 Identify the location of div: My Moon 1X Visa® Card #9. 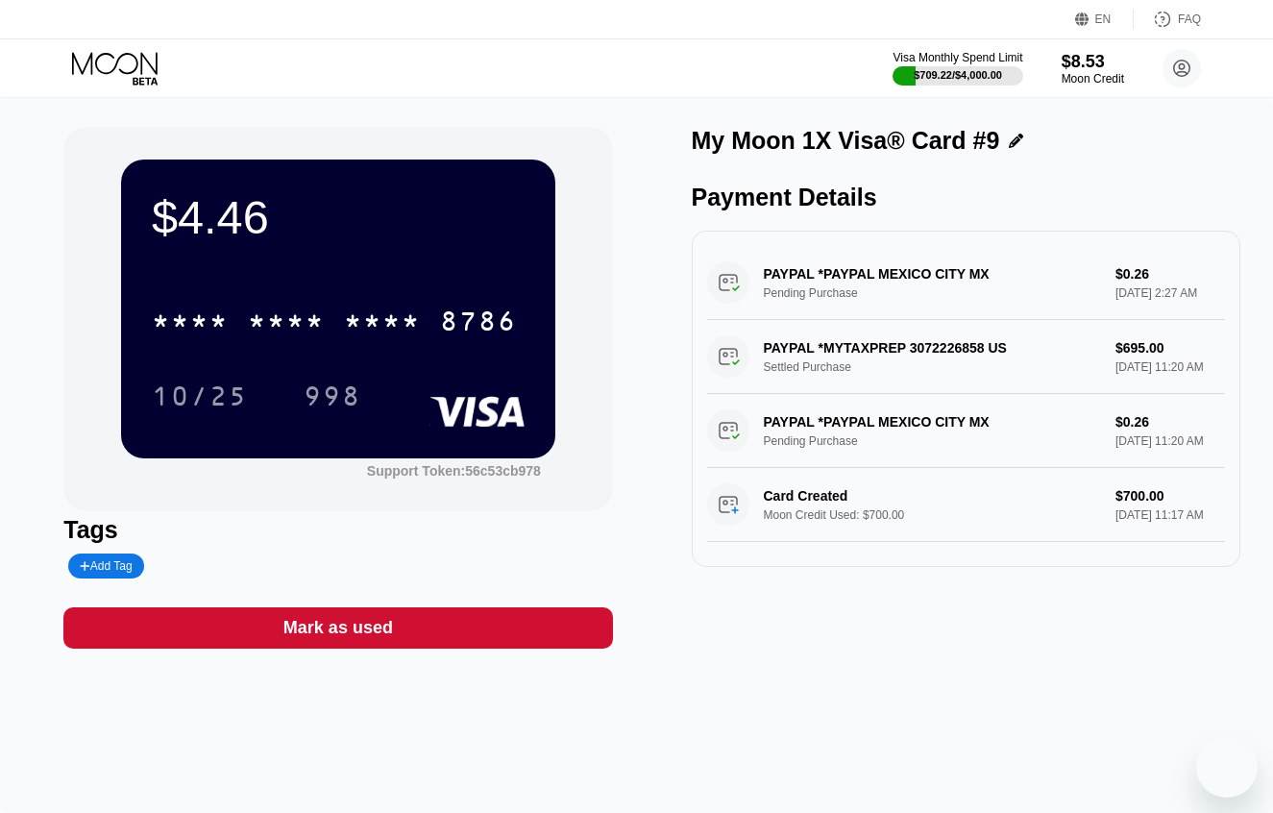
(845, 140).